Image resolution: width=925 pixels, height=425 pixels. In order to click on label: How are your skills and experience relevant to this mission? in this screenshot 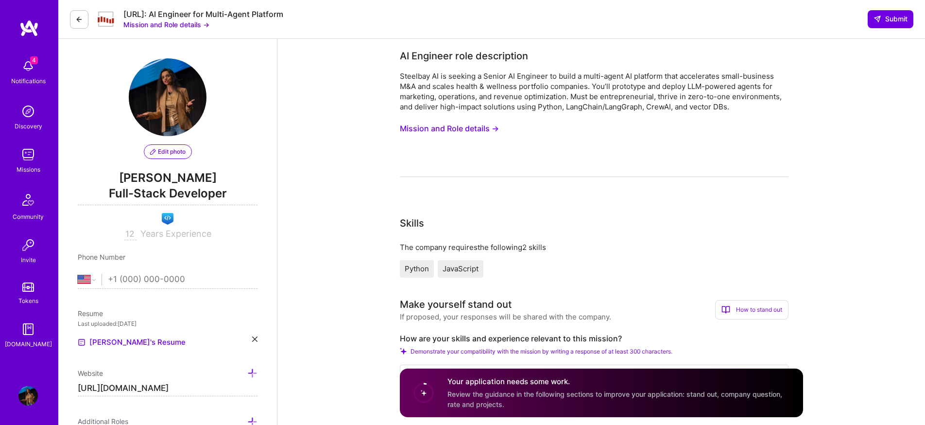, I will do `click(594, 338)`.